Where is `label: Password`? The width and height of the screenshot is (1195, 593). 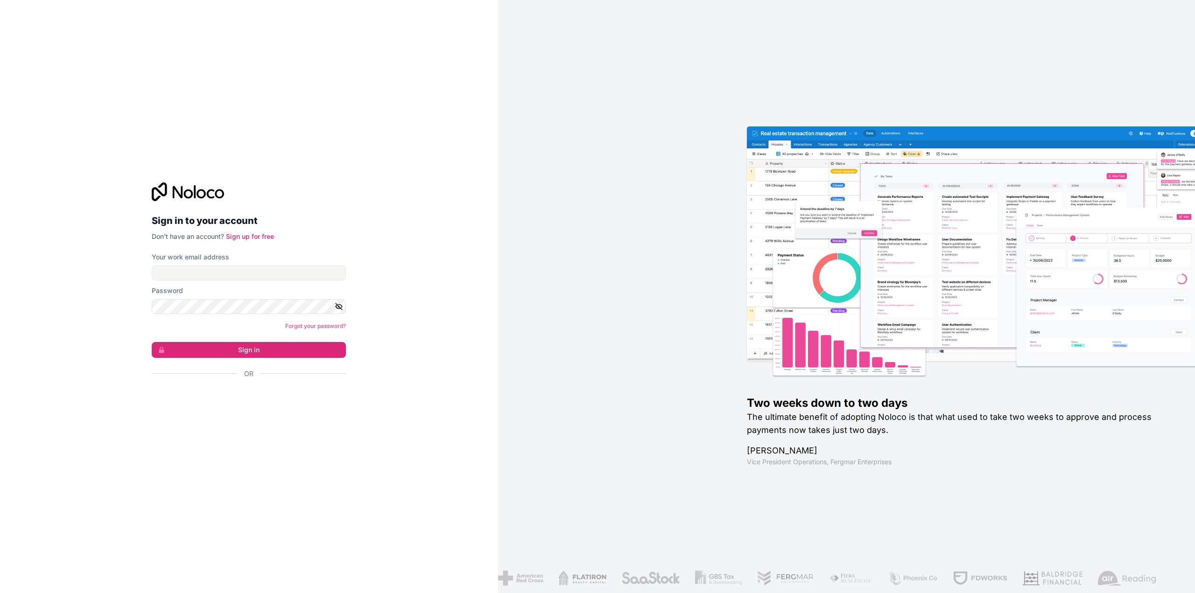 label: Password is located at coordinates (167, 291).